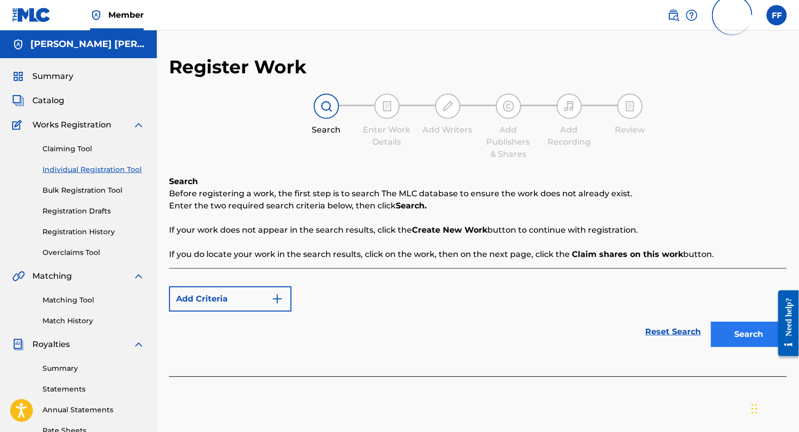 This screenshot has height=432, width=799. Describe the element at coordinates (51, 344) in the screenshot. I see `span: Royalties` at that location.